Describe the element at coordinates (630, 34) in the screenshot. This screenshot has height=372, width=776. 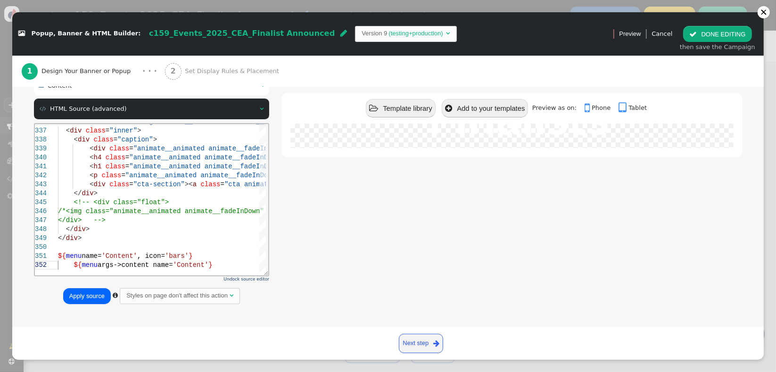
I see `span: Preview` at that location.